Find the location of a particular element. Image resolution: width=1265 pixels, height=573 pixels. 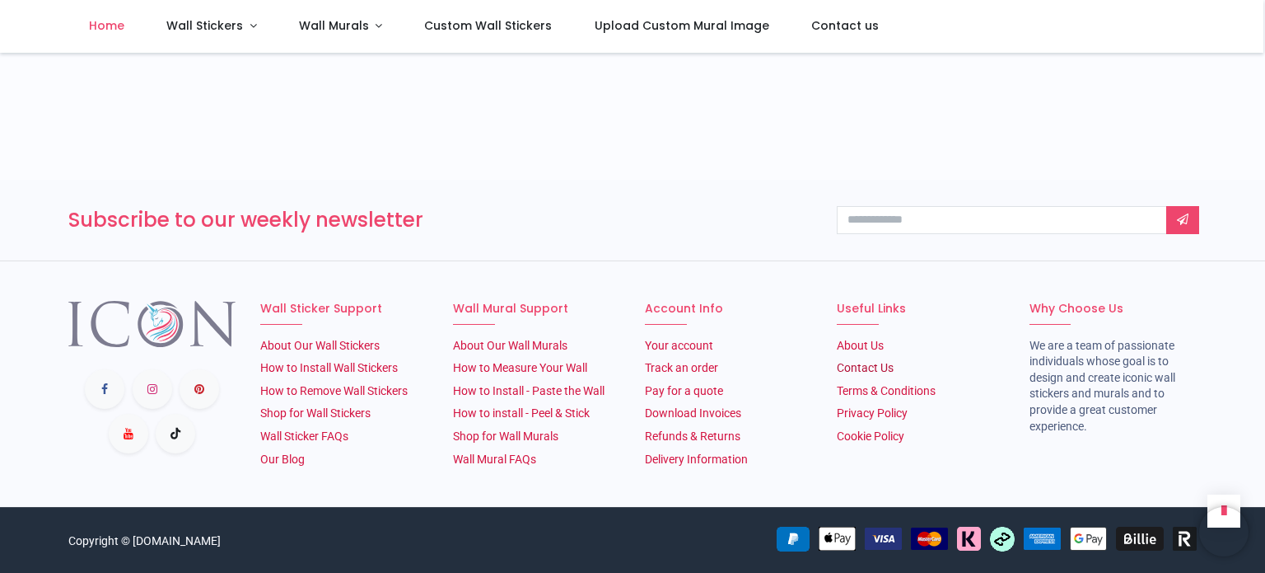

a: Cookie Policy is located at coordinates (871, 436).